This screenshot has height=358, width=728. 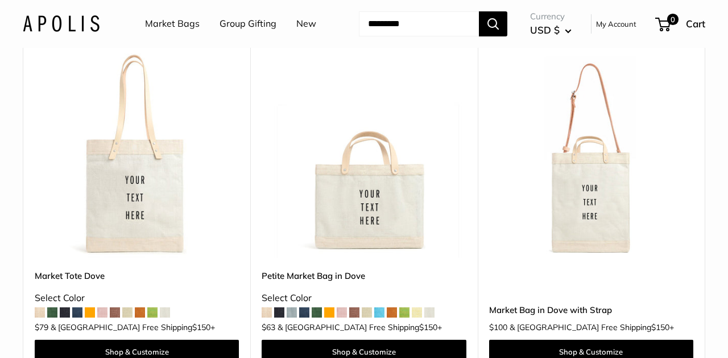 What do you see at coordinates (551, 30) in the screenshot?
I see `button: USD $` at bounding box center [551, 30].